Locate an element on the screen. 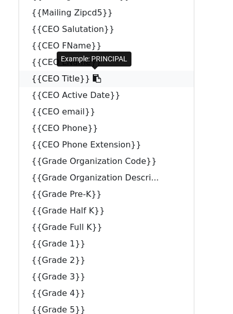 This screenshot has width=233, height=314. a: {{CEO Phone}} is located at coordinates (106, 129).